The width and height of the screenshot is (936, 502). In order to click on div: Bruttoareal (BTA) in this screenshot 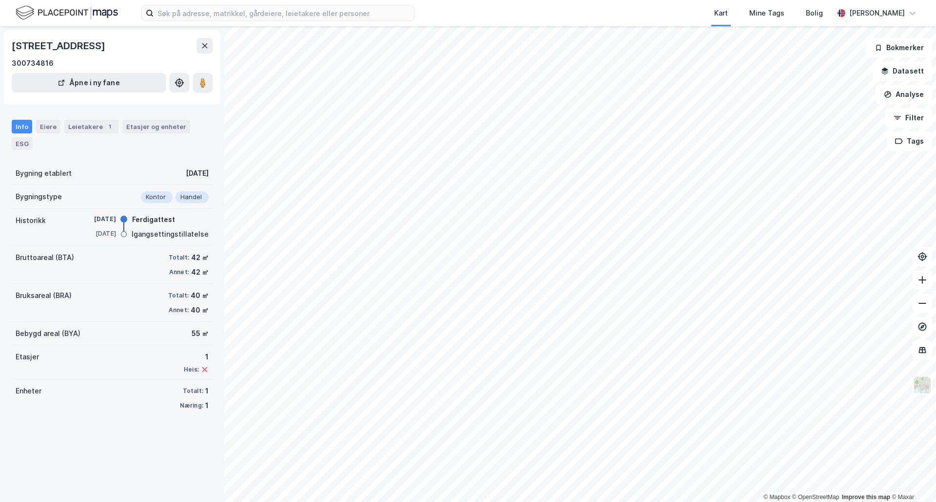, I will do `click(45, 258)`.